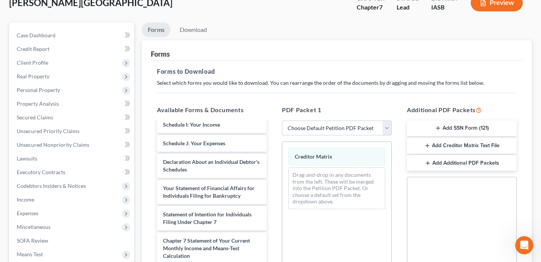 The image size is (541, 262). I want to click on span: Credit Report, so click(33, 49).